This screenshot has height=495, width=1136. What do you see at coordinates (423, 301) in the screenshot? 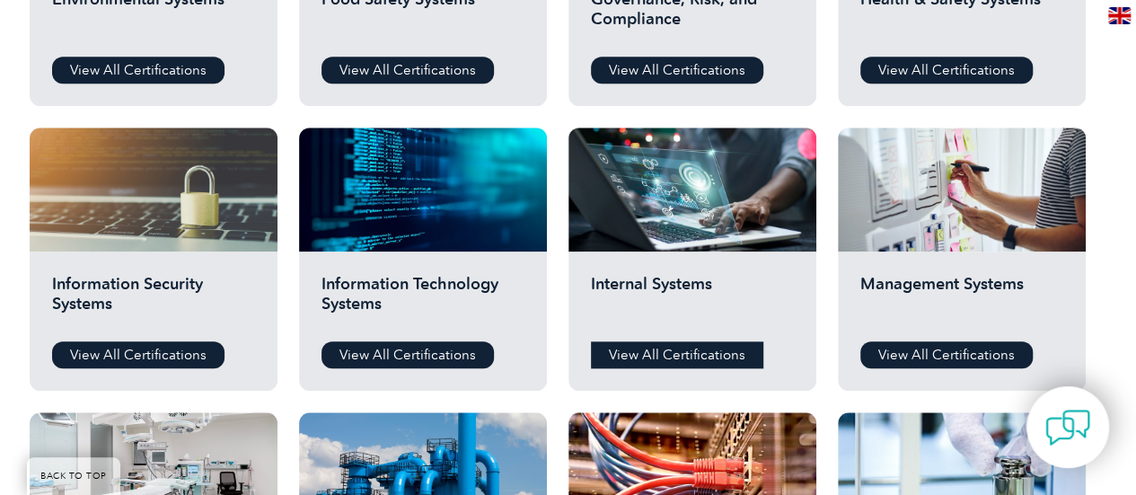
I see `h2: Information Technology Systems` at bounding box center [423, 301].